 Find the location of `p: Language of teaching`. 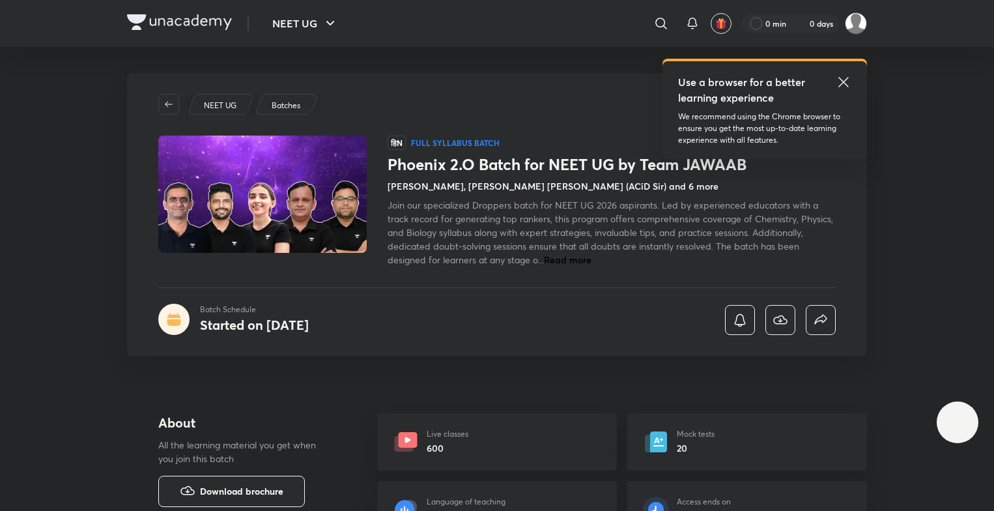

p: Language of teaching is located at coordinates (466, 502).